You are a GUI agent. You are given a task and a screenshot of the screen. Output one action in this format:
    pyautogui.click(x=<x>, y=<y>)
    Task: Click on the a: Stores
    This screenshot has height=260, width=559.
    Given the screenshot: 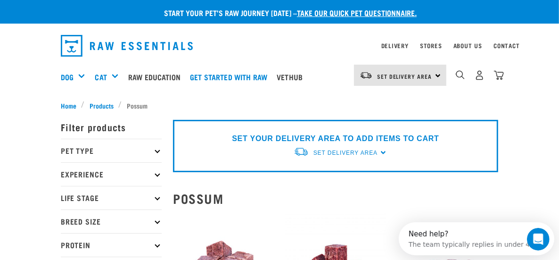 What is the action you would take?
    pyautogui.click(x=431, y=45)
    